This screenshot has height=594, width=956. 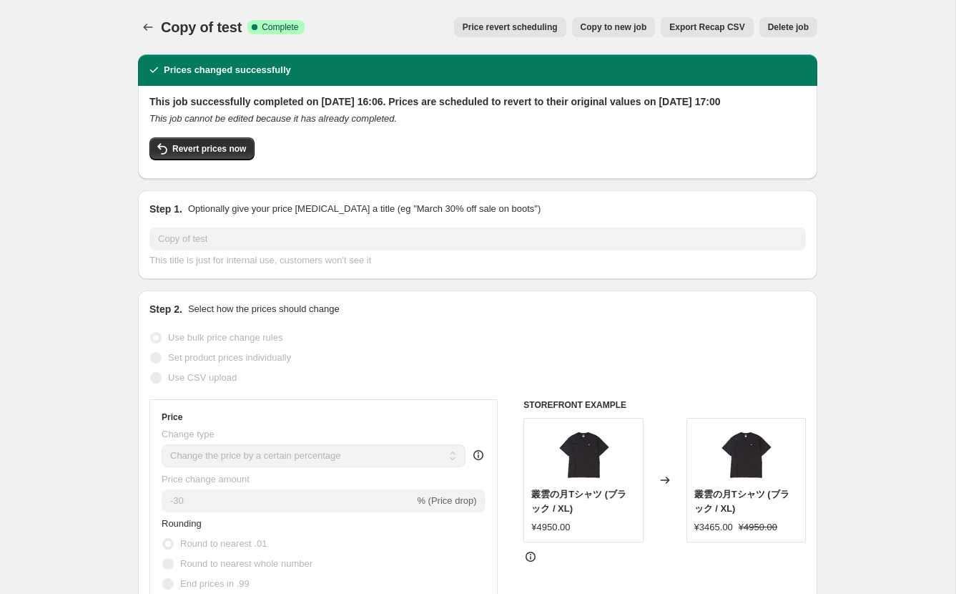 I want to click on div: help, so click(x=479, y=455).